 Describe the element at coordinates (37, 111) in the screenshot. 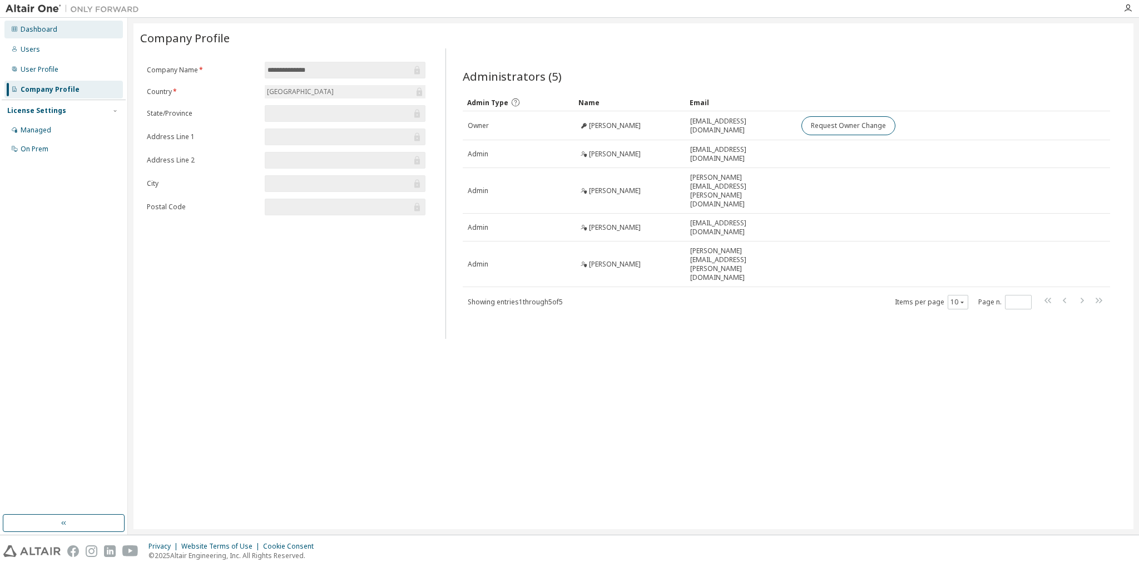

I see `div: License Settings` at that location.